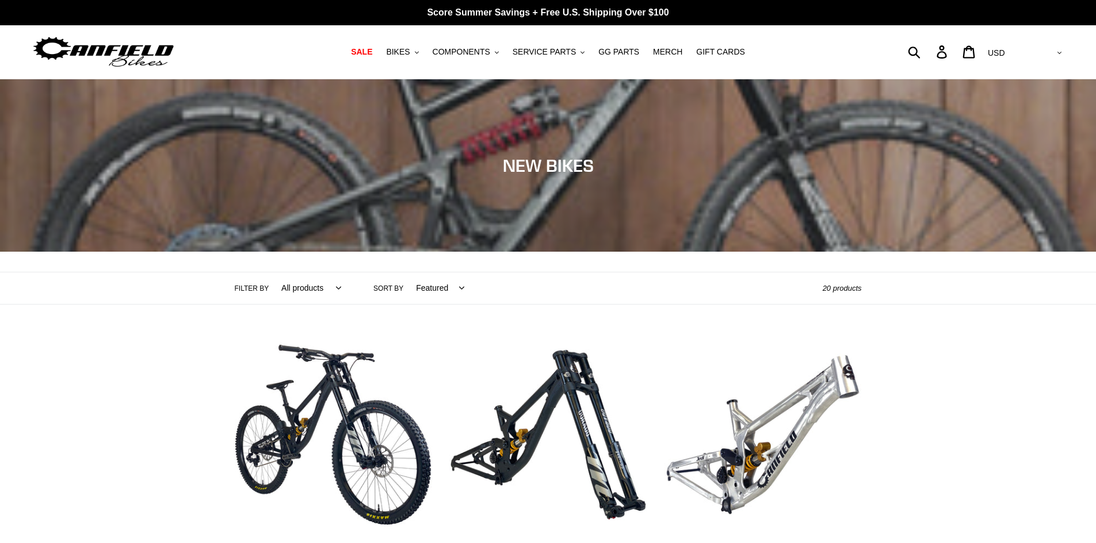 This screenshot has height=543, width=1096. I want to click on button: BIKES, so click(402, 52).